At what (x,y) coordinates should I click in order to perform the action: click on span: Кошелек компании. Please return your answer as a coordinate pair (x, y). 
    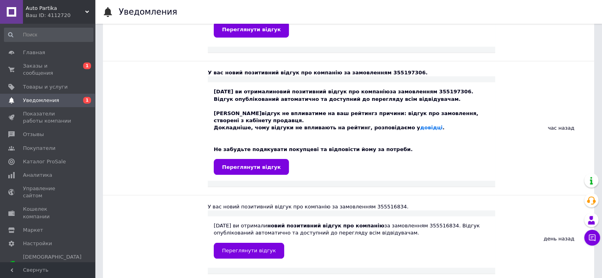
    Looking at the image, I should click on (48, 213).